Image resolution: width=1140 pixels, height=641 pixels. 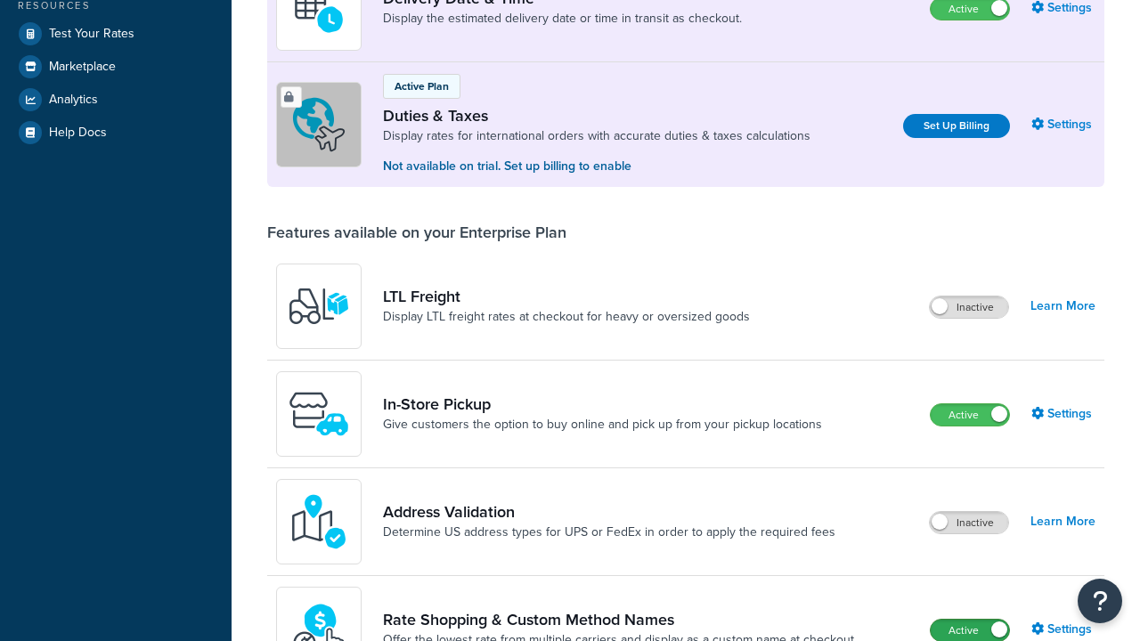 I want to click on a: In-Store Pickup, so click(x=602, y=404).